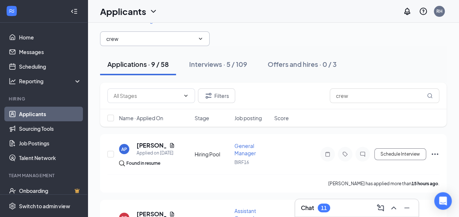 Image resolution: width=459 pixels, height=217 pixels. Describe the element at coordinates (434, 154) in the screenshot. I see `svg: Ellipses` at that location.